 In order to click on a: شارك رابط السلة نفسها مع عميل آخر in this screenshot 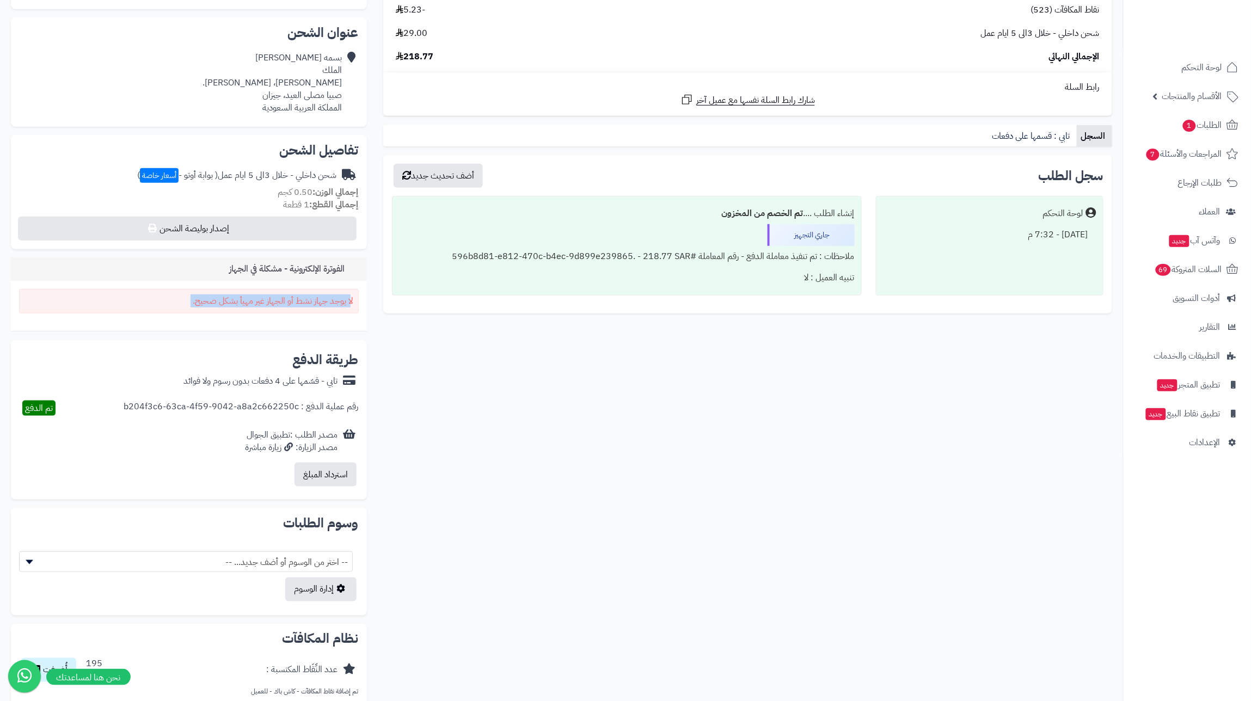, I will do `click(747, 100)`.